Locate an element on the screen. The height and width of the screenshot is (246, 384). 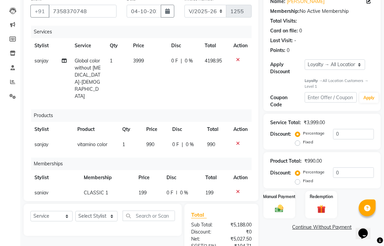
img: _gift.svg is located at coordinates (322, 209).